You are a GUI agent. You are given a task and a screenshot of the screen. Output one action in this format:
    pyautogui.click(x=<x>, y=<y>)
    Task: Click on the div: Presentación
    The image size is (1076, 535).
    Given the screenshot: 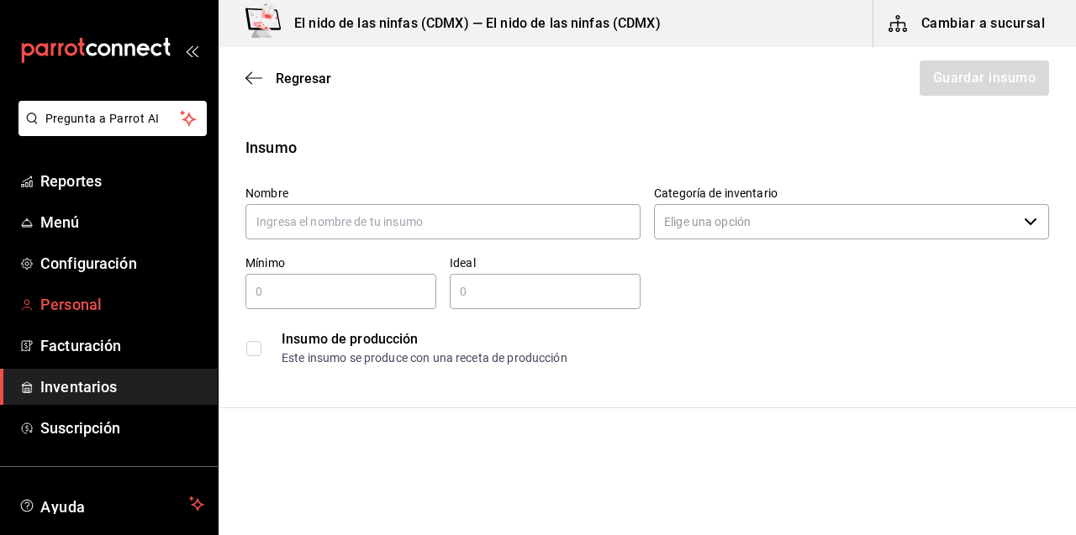 What is the action you would take?
    pyautogui.click(x=647, y=446)
    